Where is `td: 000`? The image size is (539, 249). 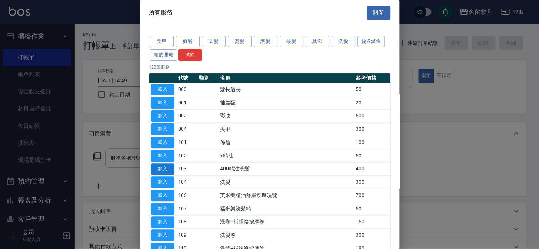
td: 000 is located at coordinates (187, 90).